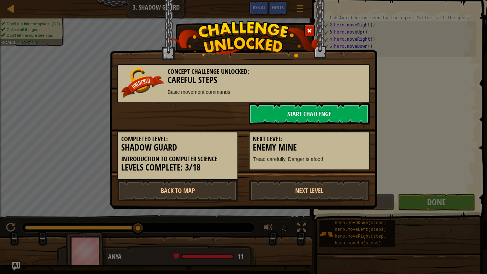 This screenshot has width=487, height=274. Describe the element at coordinates (178, 167) in the screenshot. I see `h3: Levels Complete: 3/18` at that location.